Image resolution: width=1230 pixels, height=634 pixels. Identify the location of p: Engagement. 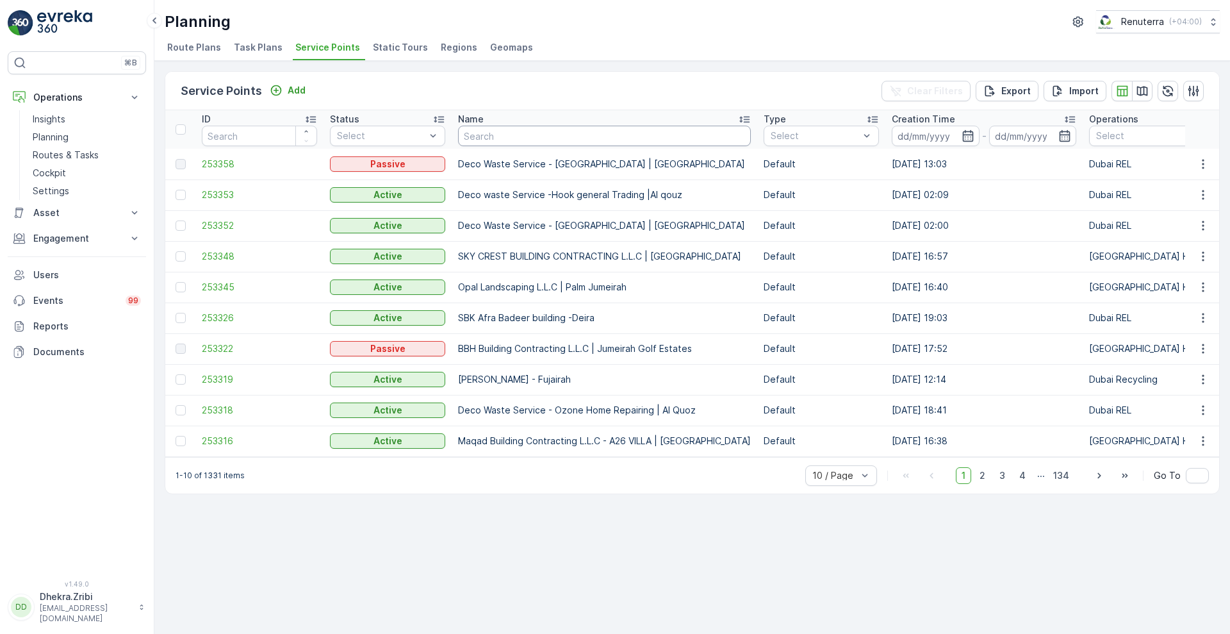
(77, 238).